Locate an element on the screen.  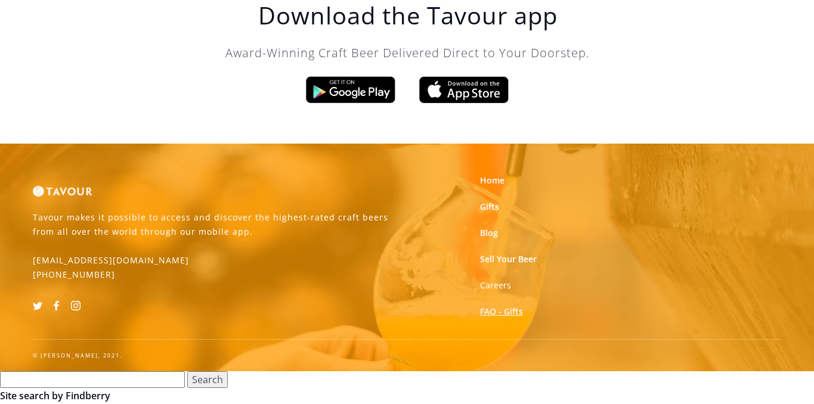
a: Sell Your Beer is located at coordinates (508, 259).